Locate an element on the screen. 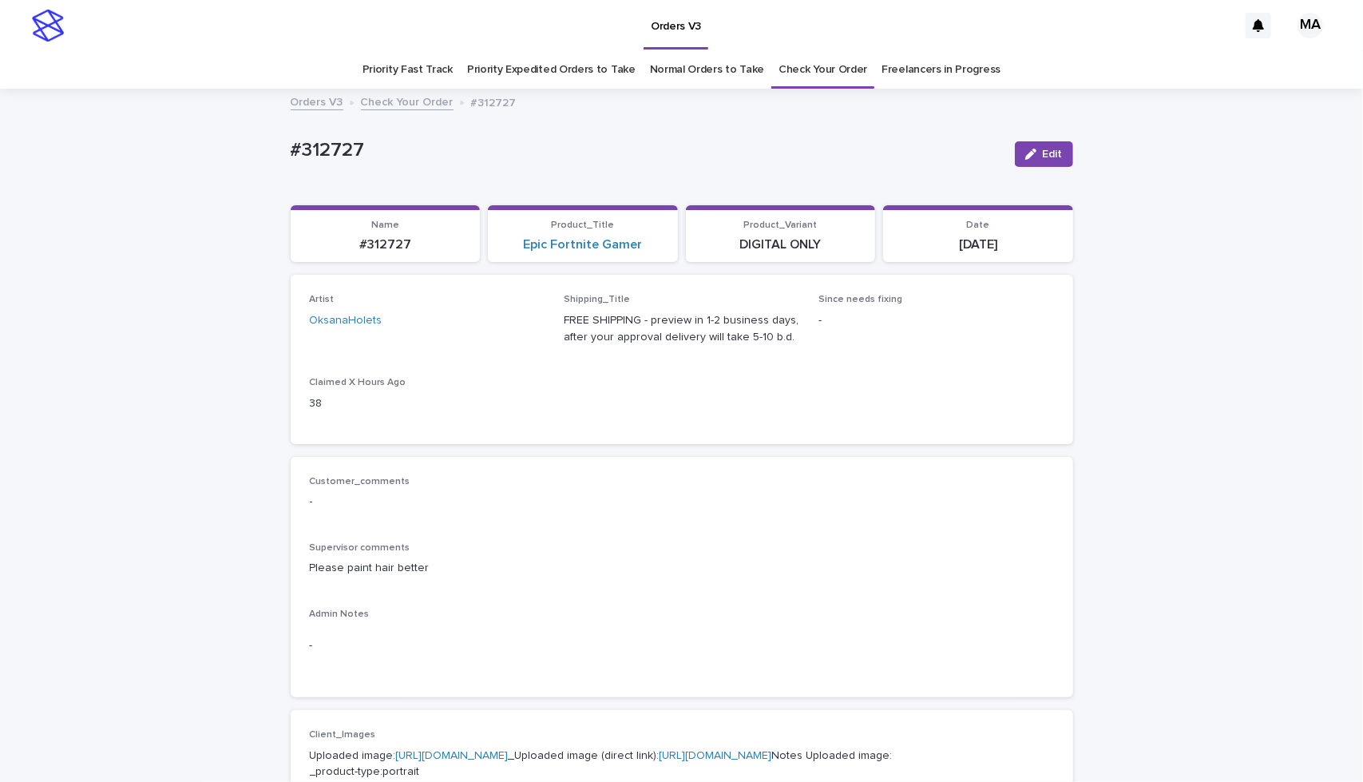 Image resolution: width=1363 pixels, height=782 pixels. span: Edit is located at coordinates (1053, 154).